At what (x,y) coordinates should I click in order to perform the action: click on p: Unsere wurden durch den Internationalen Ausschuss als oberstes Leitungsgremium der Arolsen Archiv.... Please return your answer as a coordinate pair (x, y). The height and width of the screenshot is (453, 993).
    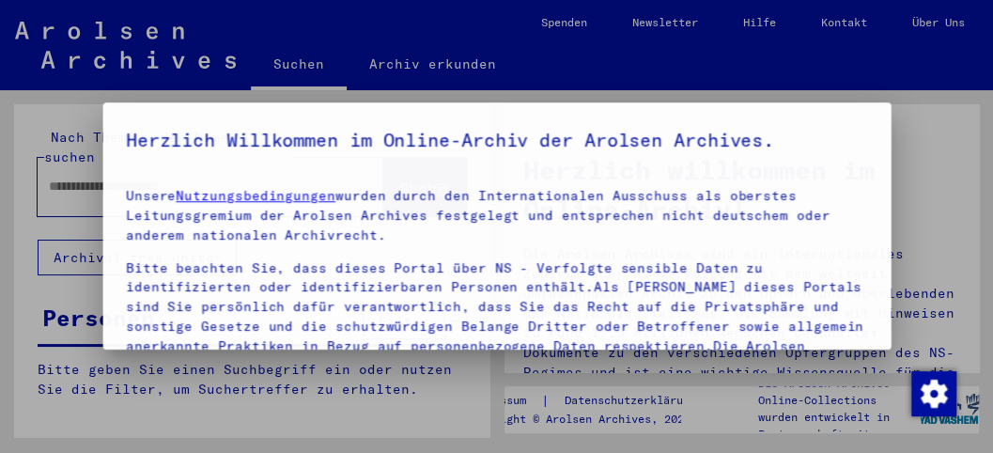
    Looking at the image, I should click on (497, 215).